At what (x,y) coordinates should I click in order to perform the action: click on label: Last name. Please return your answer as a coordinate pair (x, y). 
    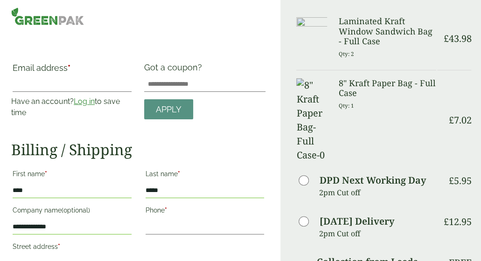
    Looking at the image, I should click on (205, 175).